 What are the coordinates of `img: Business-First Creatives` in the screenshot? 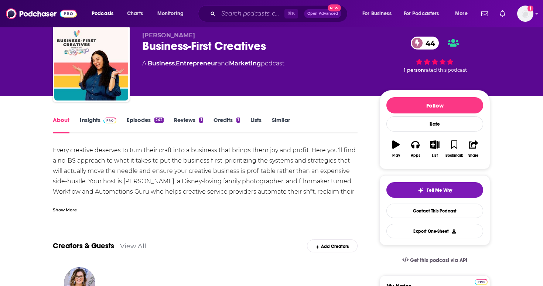 It's located at (91, 64).